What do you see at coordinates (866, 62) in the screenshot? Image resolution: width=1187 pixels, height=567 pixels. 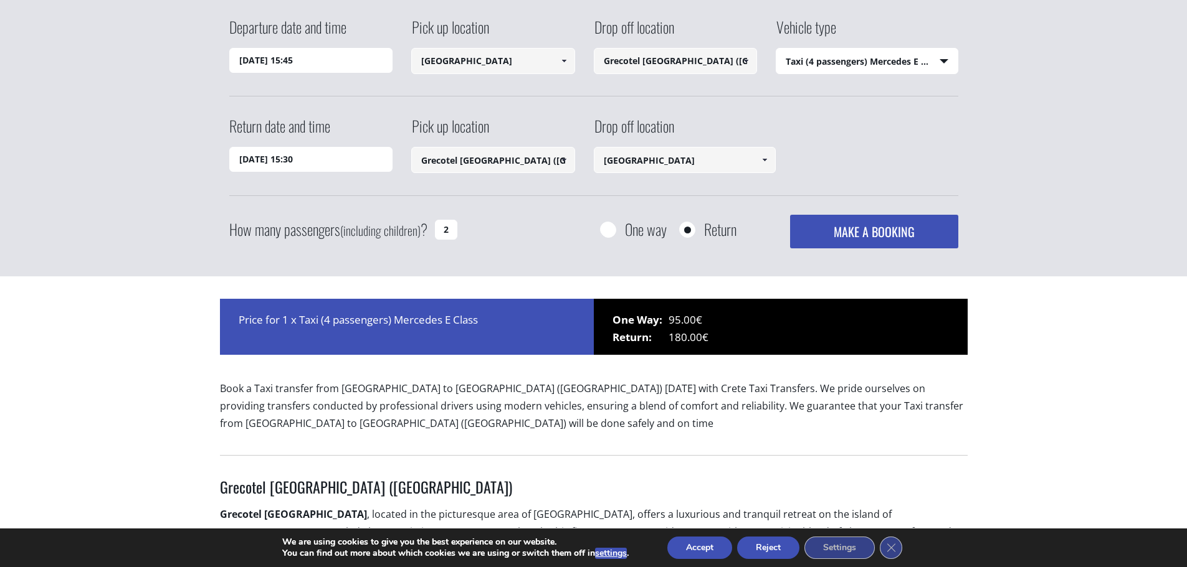 I see `span: Taxi (4 passengers) Mercedes E Class` at bounding box center [866, 62].